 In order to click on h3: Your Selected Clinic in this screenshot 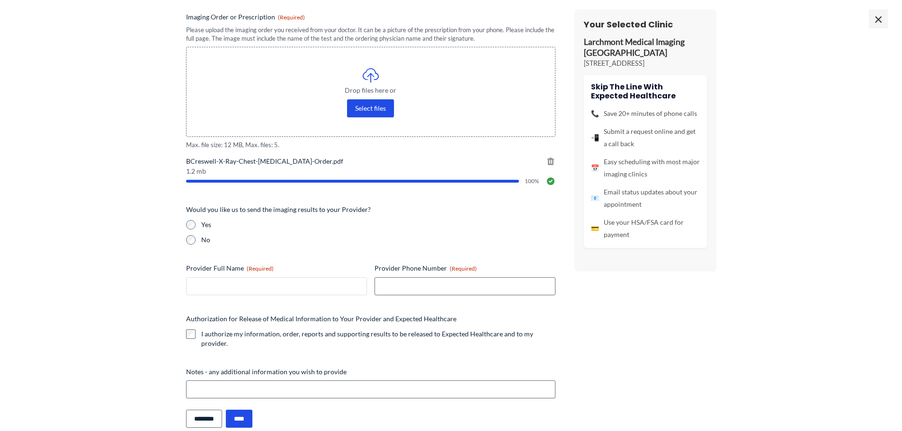, I will do `click(645, 24)`.